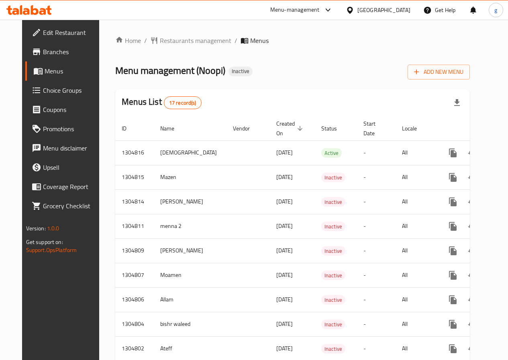  What do you see at coordinates (71, 129) in the screenshot?
I see `span: Promotions` at bounding box center [71, 129].